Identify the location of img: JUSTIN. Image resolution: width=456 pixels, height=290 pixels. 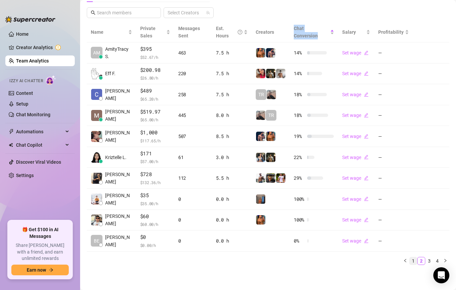
(261, 178).